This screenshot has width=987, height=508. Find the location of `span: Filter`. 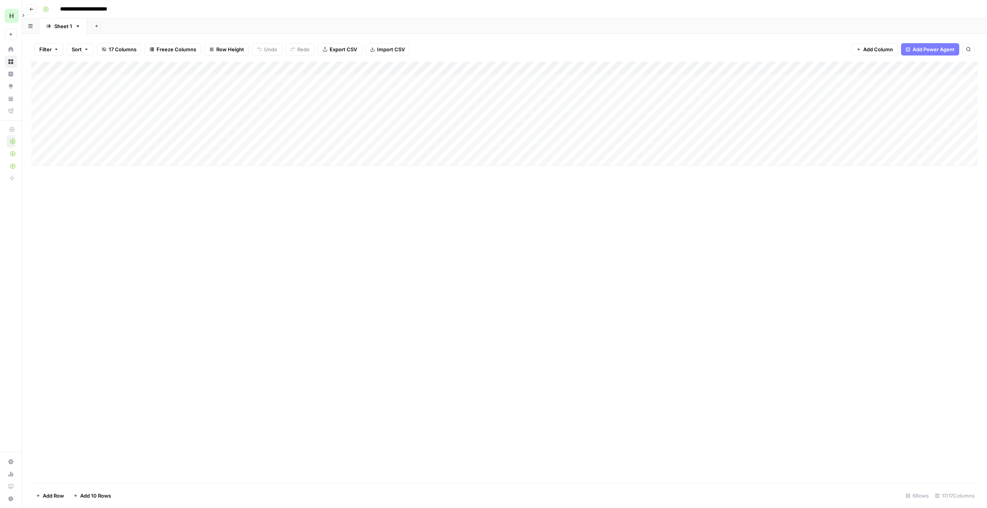

span: Filter is located at coordinates (45, 49).